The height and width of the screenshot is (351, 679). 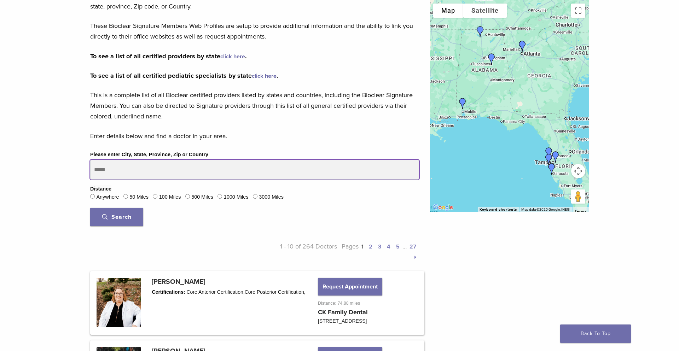 What do you see at coordinates (149, 155) in the screenshot?
I see `label: Please enter City, State, Province, Zip or Country` at bounding box center [149, 155].